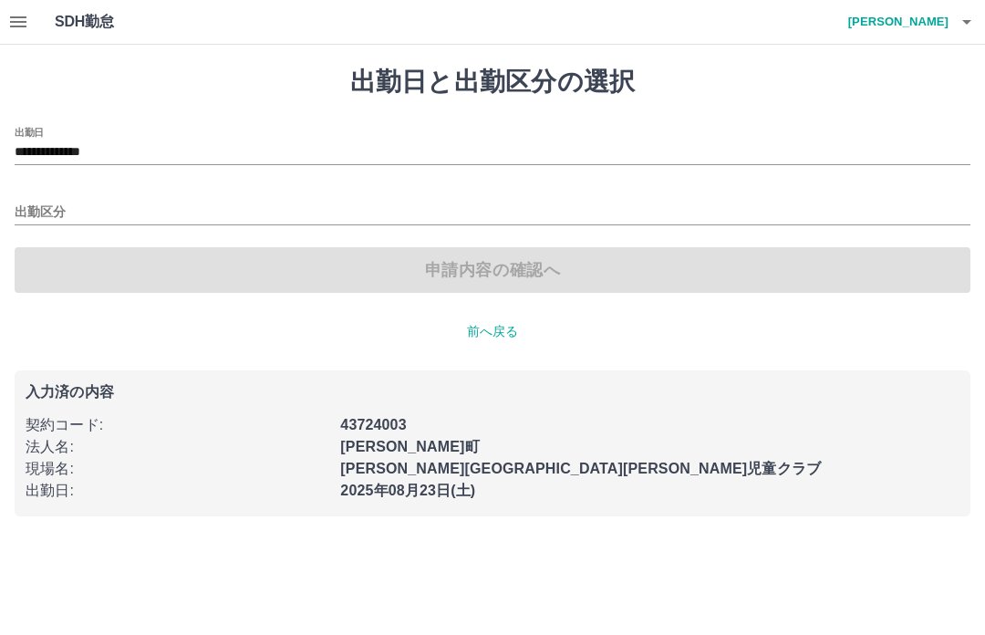 This screenshot has width=985, height=635. What do you see at coordinates (29, 131) in the screenshot?
I see `label: 出勤日` at bounding box center [29, 131].